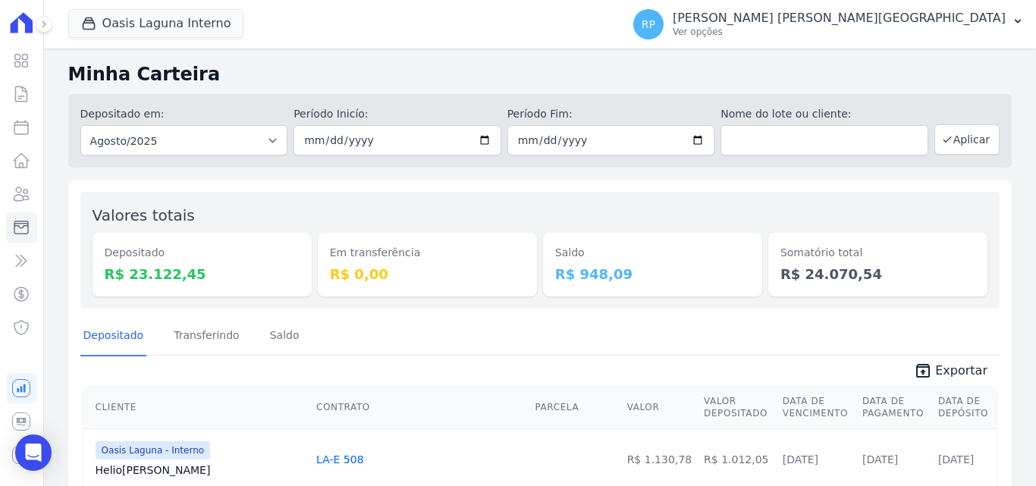  Describe the element at coordinates (574, 407) in the screenshot. I see `th: Parcela` at that location.